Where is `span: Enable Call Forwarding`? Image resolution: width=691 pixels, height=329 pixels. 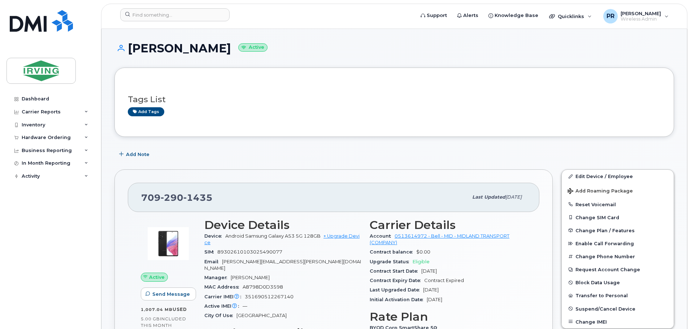 span: Enable Call Forwarding is located at coordinates (604, 243).